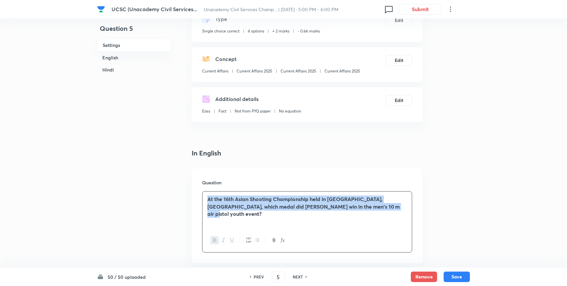 This screenshot has height=286, width=567. Describe the element at coordinates (281, 31) in the screenshot. I see `p: + 2 marks` at that location.